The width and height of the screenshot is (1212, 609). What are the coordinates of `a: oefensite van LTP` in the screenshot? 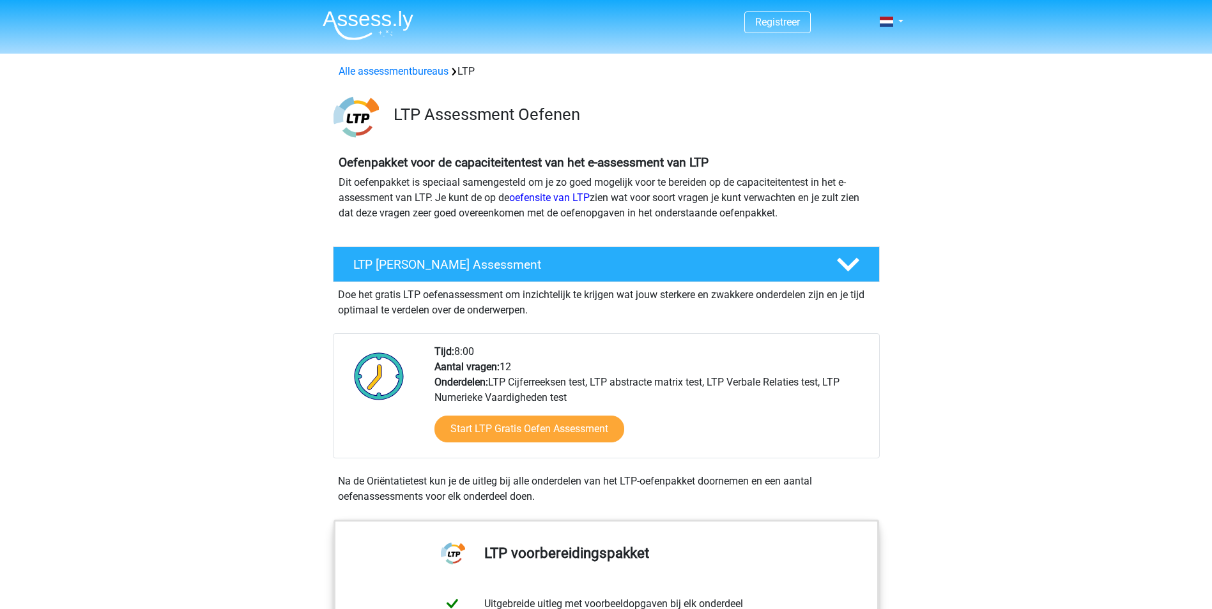 It's located at (549, 197).